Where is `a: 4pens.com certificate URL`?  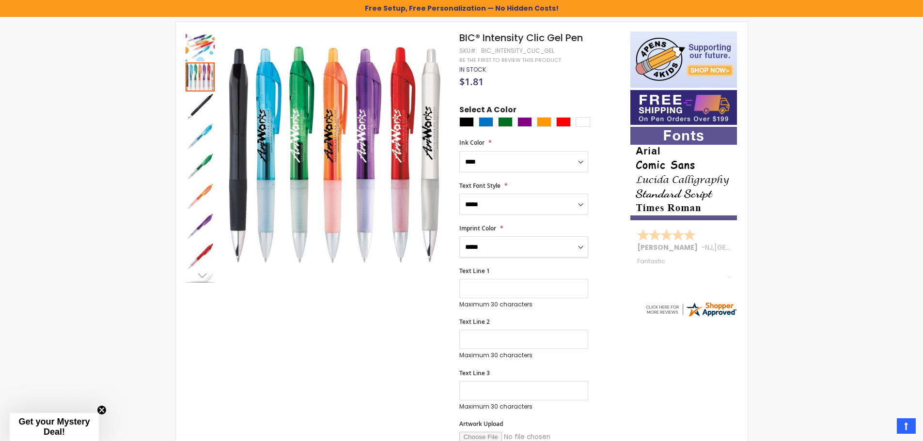
a: 4pens.com certificate URL is located at coordinates (691, 316).